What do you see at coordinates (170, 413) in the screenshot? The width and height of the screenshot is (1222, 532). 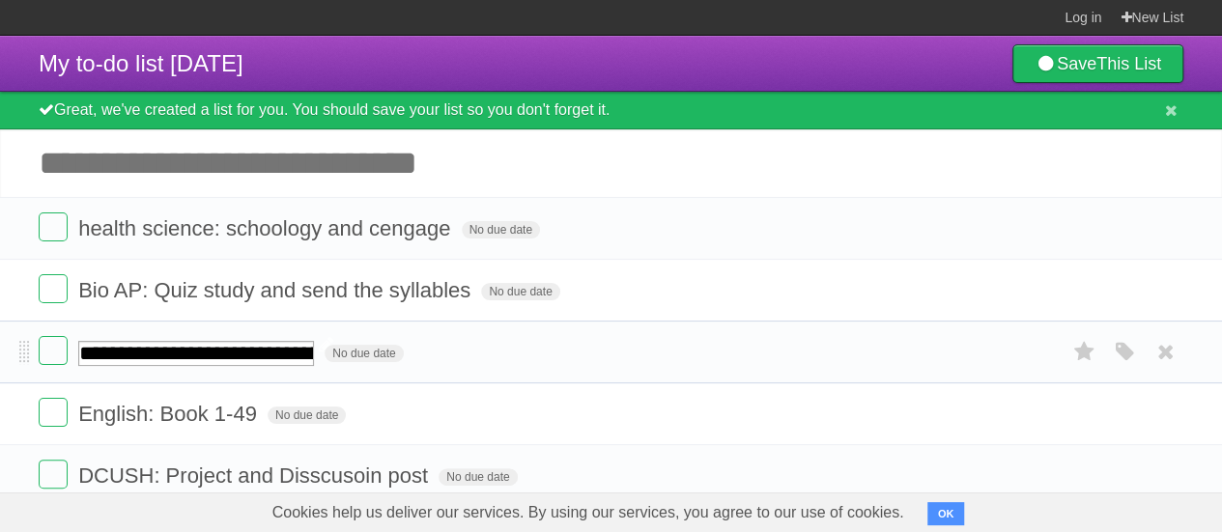 I see `span: English: Book 1-49` at bounding box center [170, 413].